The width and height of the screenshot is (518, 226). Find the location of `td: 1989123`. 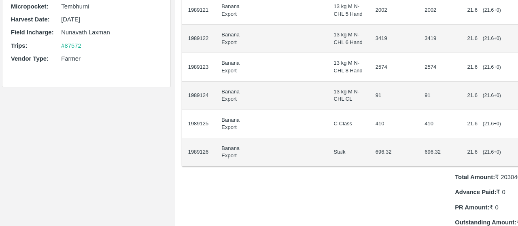

td: 1989123 is located at coordinates (198, 67).